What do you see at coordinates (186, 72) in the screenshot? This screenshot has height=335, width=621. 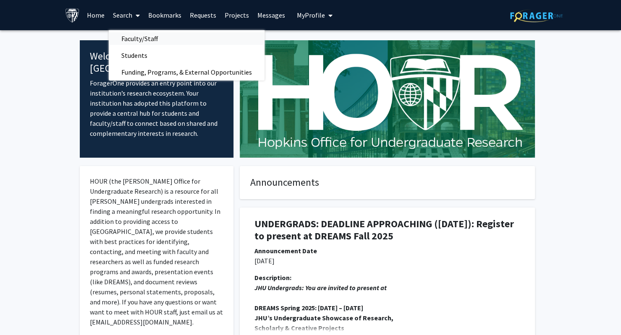 I see `a: Funding, Programs, & External Opportunities` at bounding box center [186, 72].